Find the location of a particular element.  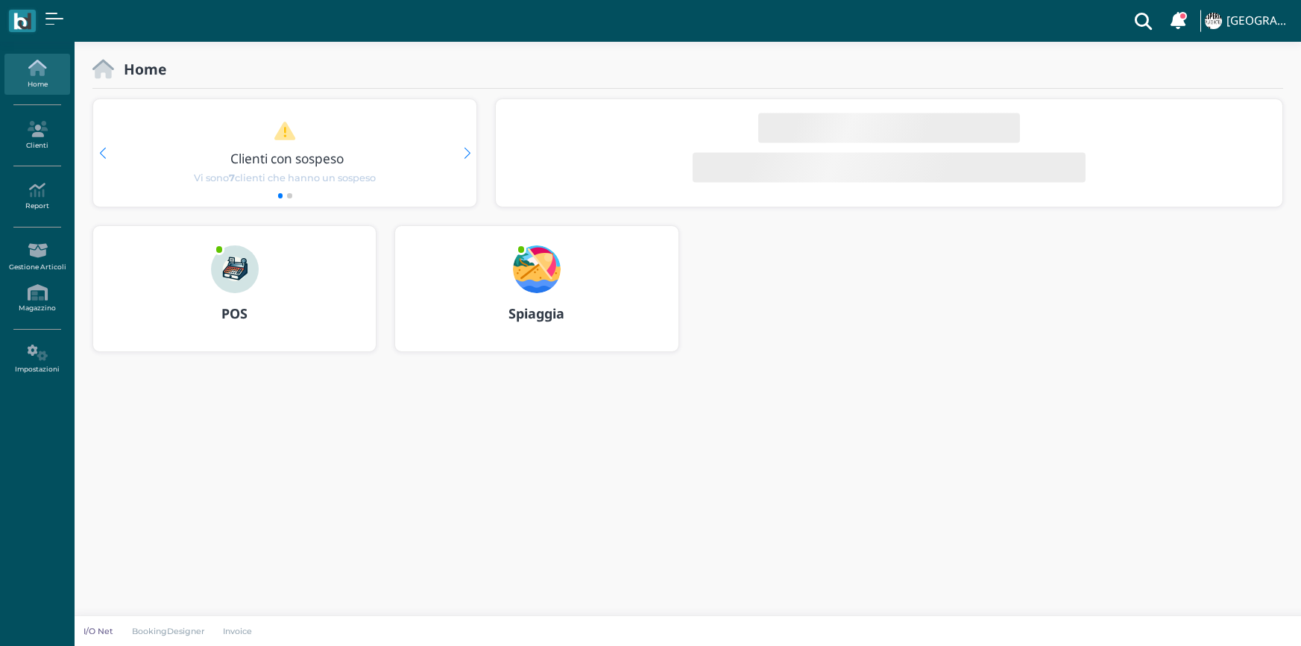

b: Spiaggia is located at coordinates (536, 313).